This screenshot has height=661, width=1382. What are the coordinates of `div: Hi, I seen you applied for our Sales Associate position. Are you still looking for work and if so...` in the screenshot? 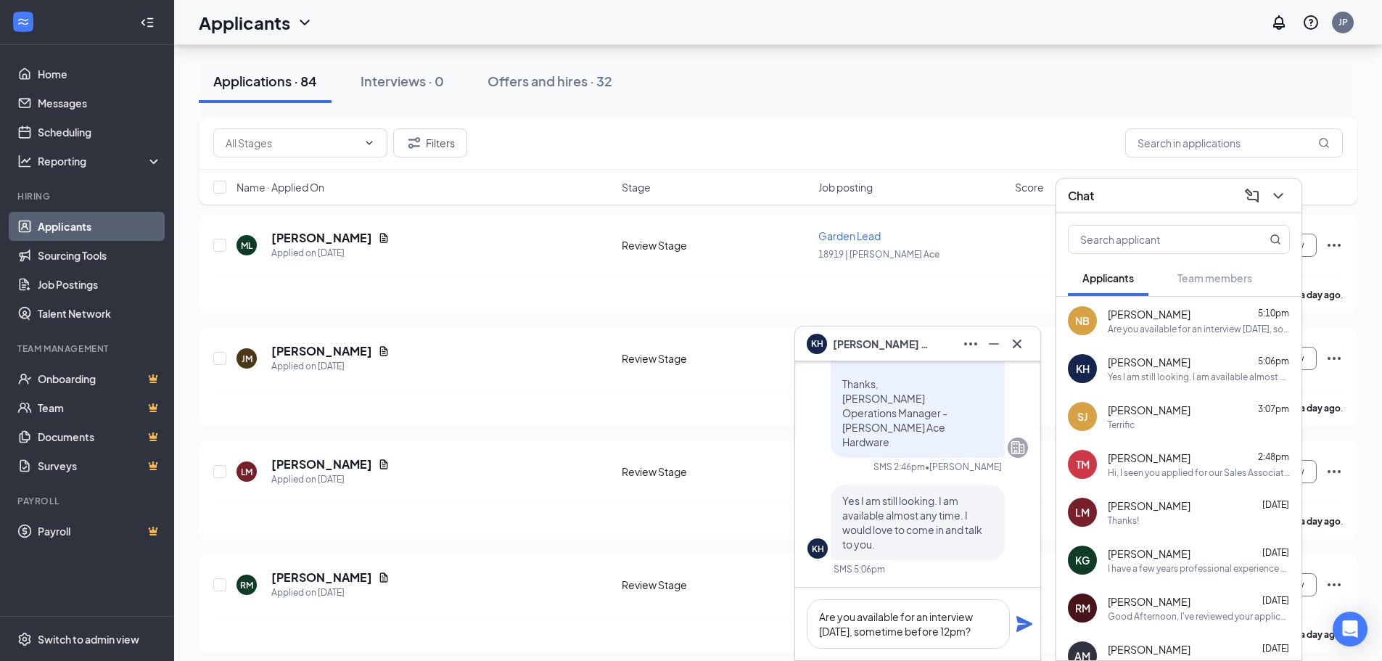 It's located at (1198, 472).